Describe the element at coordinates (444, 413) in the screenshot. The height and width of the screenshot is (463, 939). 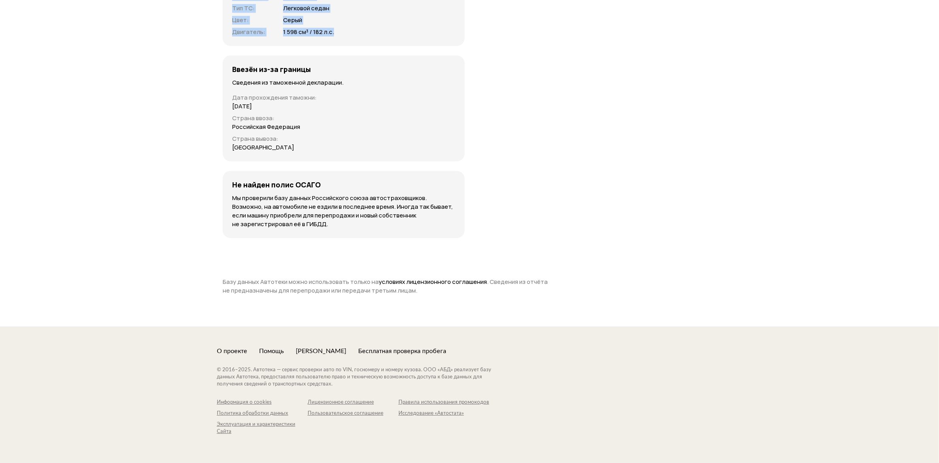
I see `div: Исследование «Автостата»` at that location.